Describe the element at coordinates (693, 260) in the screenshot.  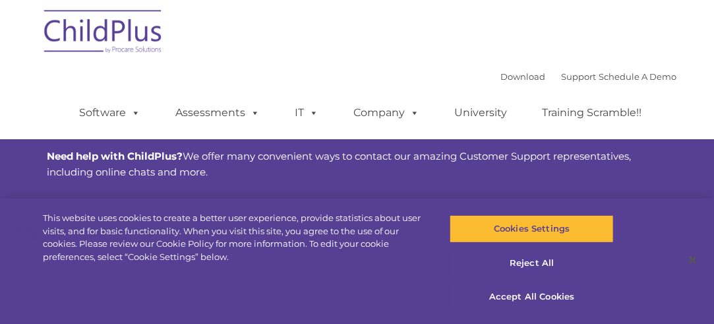
I see `button: Close` at that location.